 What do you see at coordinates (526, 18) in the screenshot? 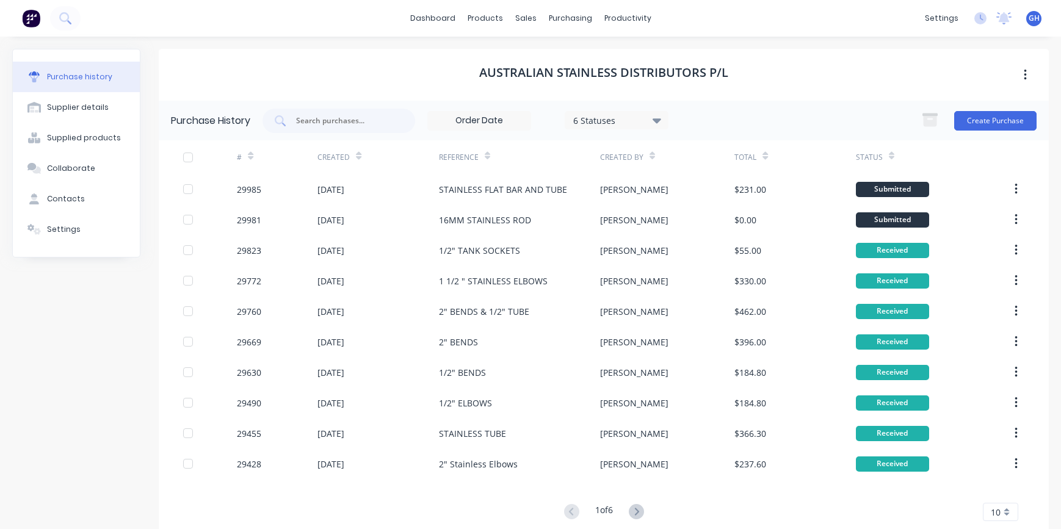
I see `div: sales` at bounding box center [526, 18].